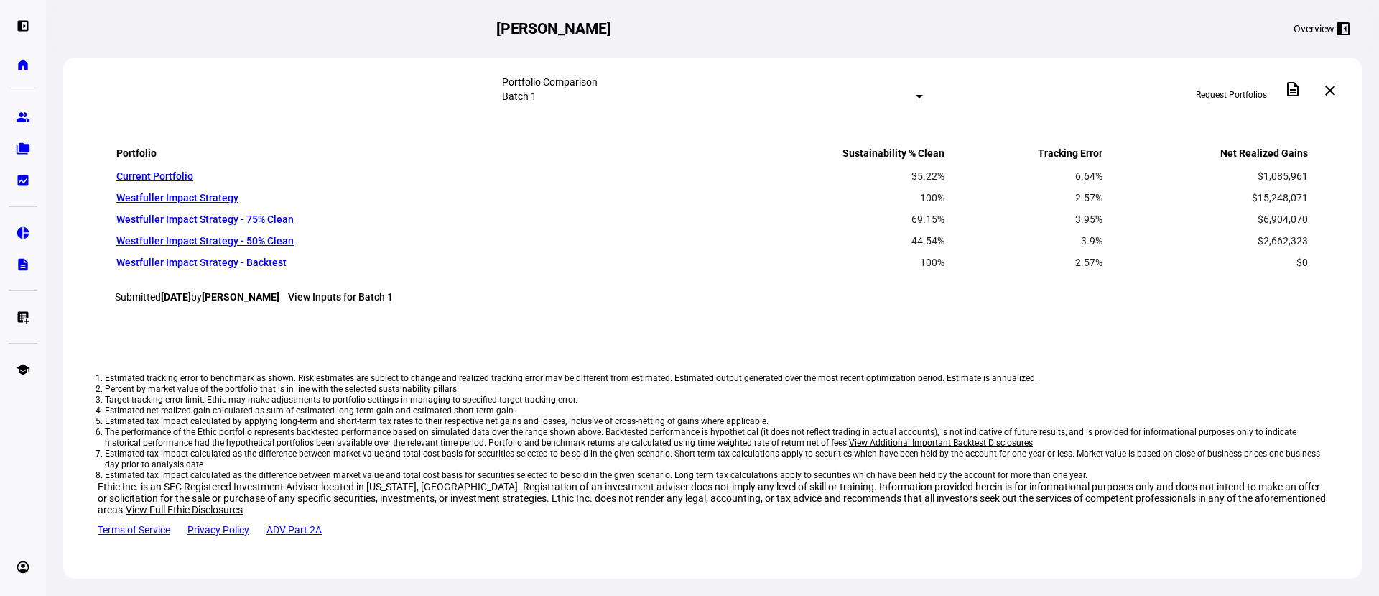 This screenshot has width=1379, height=596. I want to click on li: The performance of the Ethic portfolio represents backtested performance based on simulated data ..., so click(713, 438).